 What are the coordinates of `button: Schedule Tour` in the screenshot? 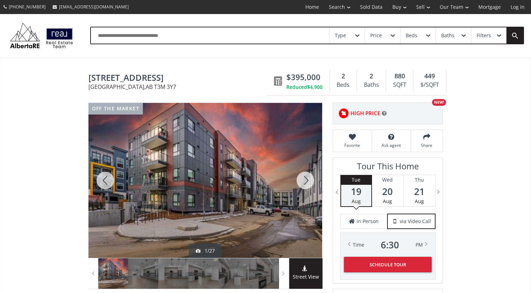 It's located at (388, 264).